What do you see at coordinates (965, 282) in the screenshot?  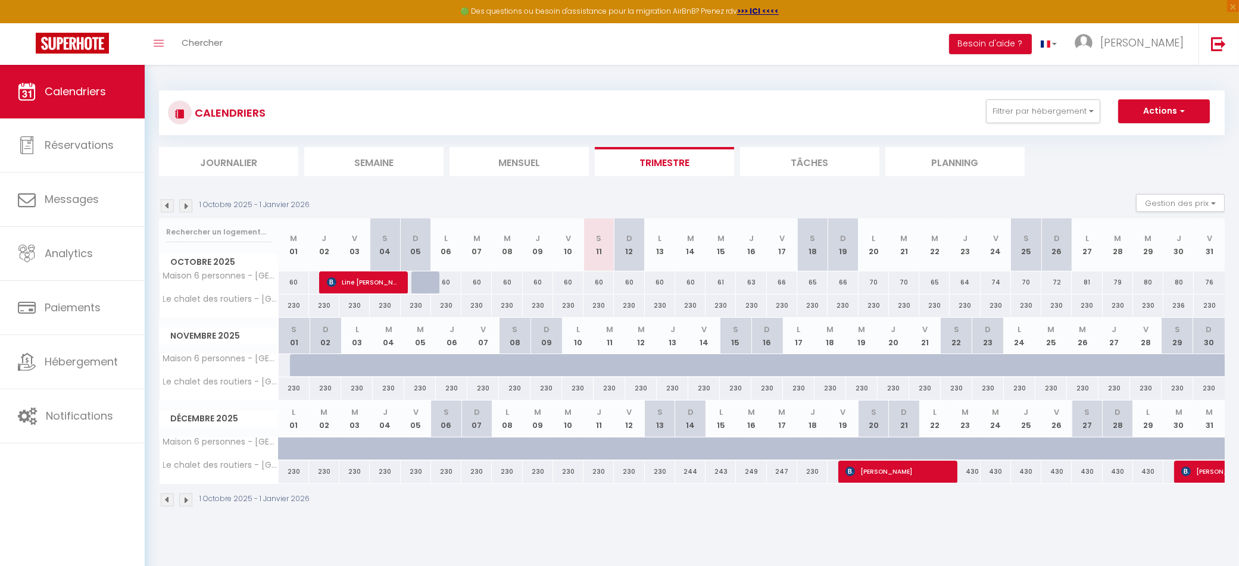 I see `div: 64` at bounding box center [965, 282].